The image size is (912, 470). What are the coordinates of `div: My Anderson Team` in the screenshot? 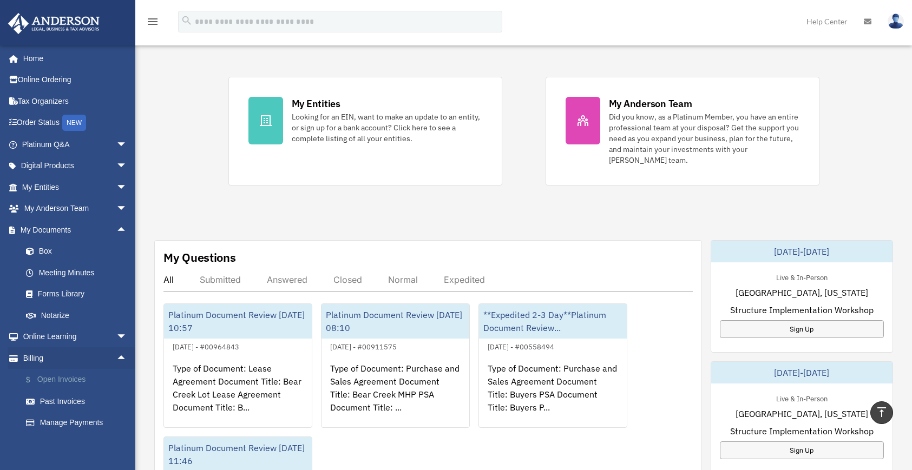 It's located at (650, 103).